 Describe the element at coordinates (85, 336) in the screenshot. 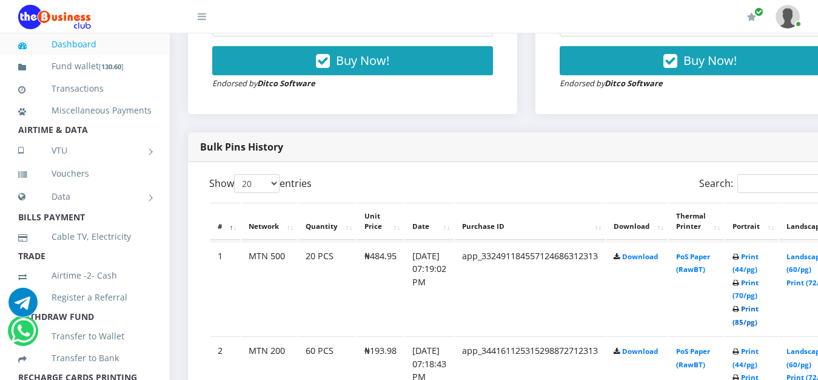

I see `a: Transfer to Wallet` at that location.